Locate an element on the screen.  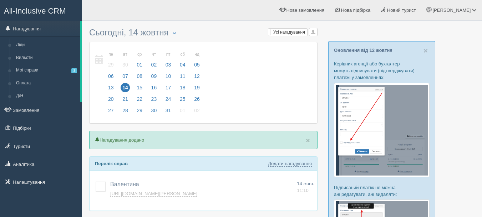
span: 31 is located at coordinates (168, 110).